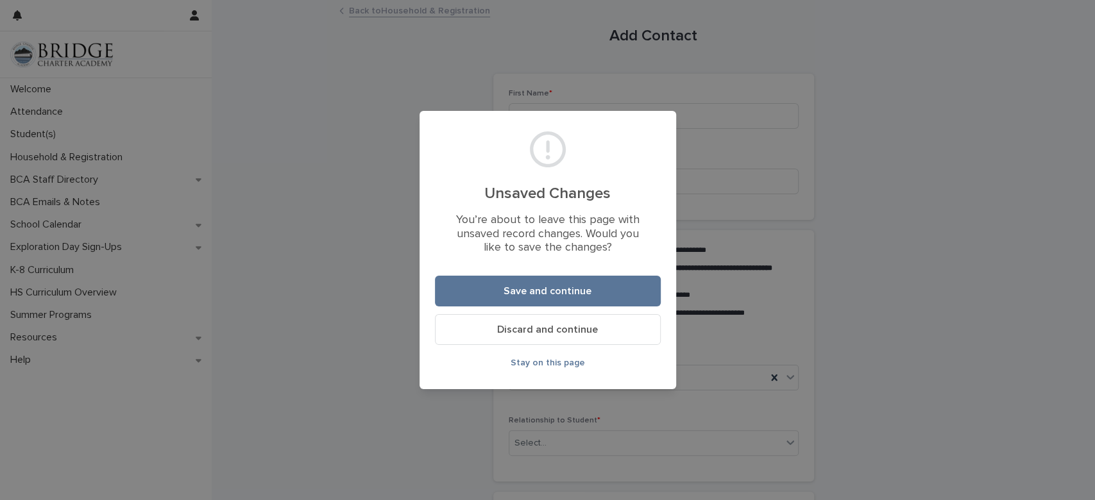  I want to click on span: Save and continue, so click(547, 291).